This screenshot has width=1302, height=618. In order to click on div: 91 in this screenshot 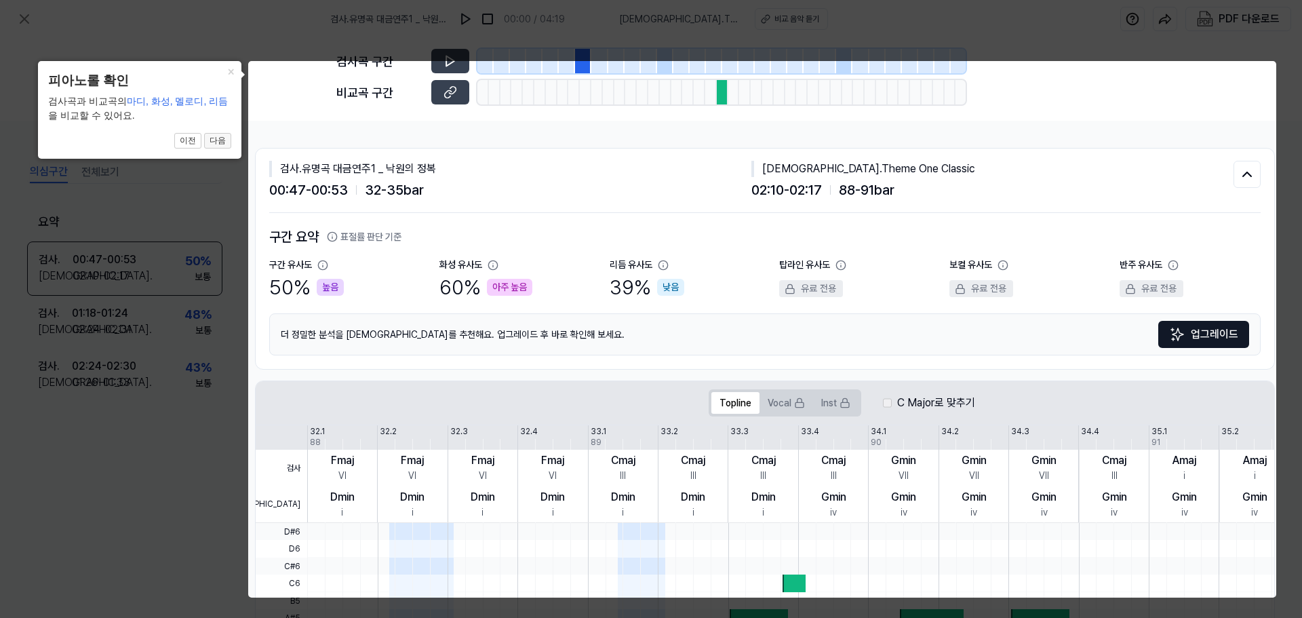, I will do `click(1156, 442)`.